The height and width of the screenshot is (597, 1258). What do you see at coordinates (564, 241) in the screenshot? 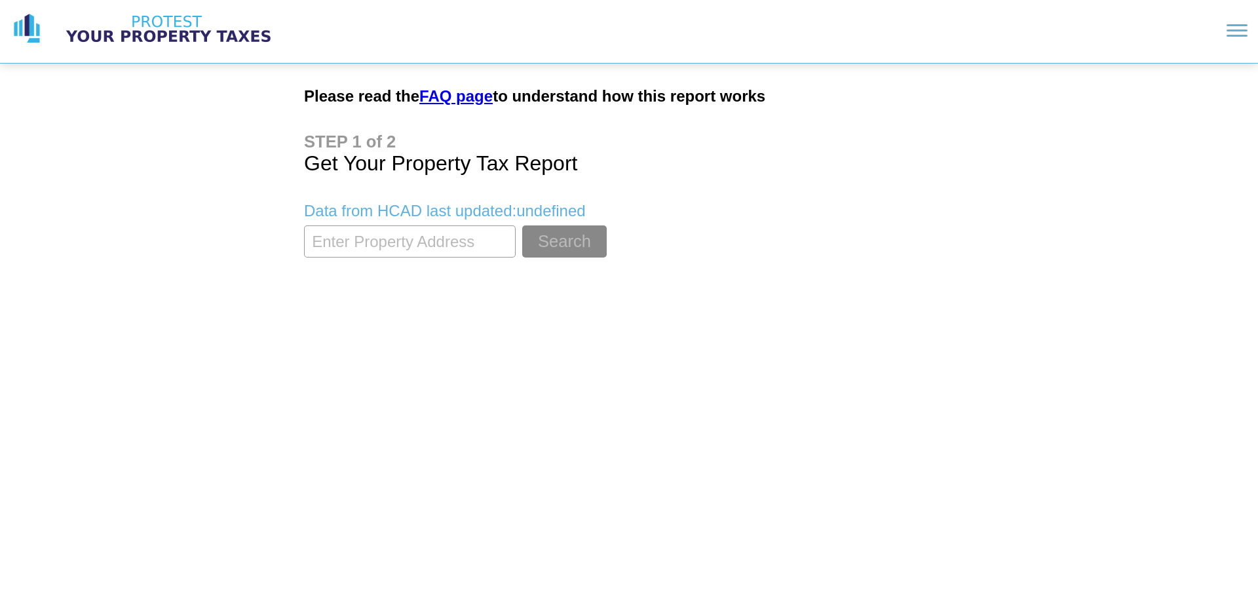
I see `button: Search` at bounding box center [564, 241].